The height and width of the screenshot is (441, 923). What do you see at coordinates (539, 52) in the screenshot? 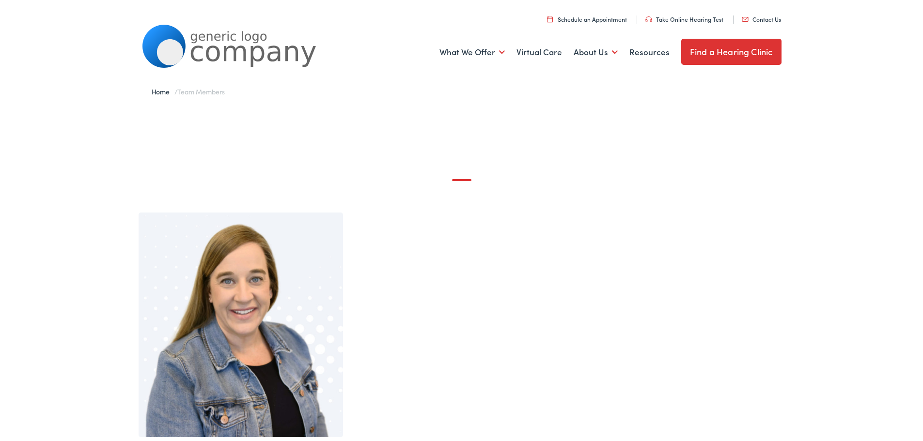
I see `a: Virtual Care` at bounding box center [539, 52].